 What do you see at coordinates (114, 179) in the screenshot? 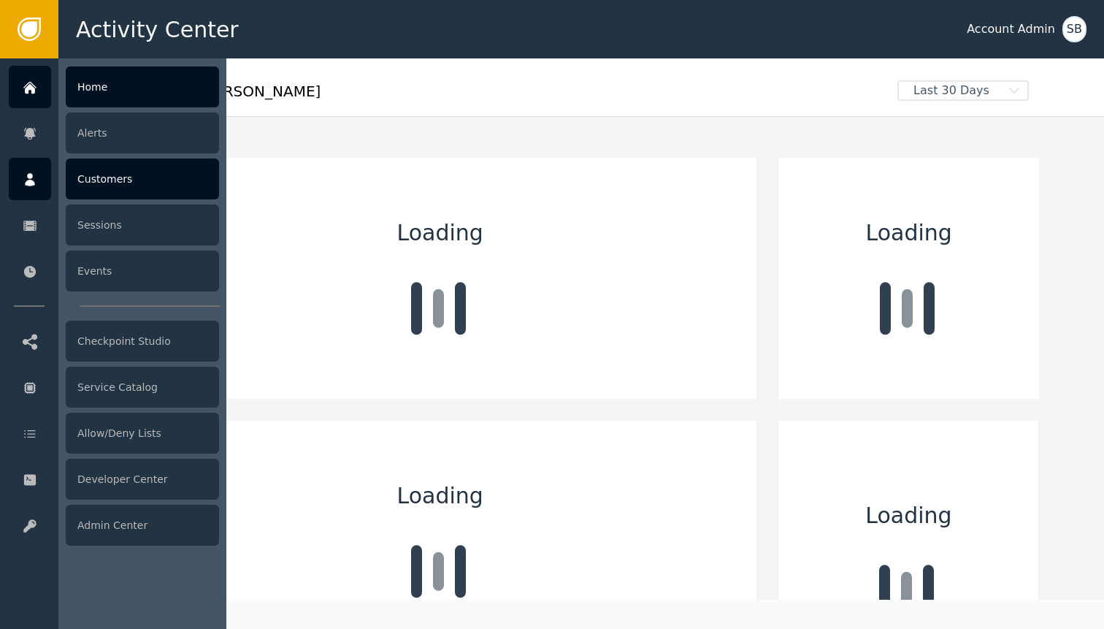
I see `a: Customers` at bounding box center [114, 179].